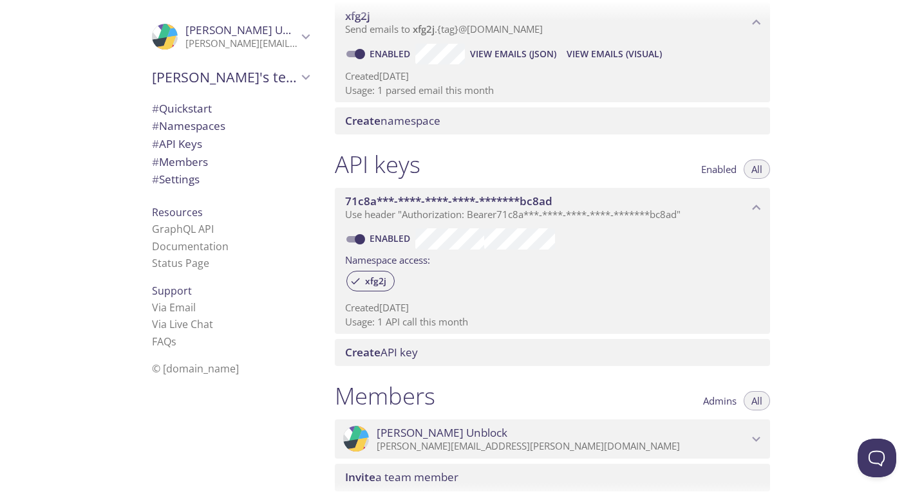  What do you see at coordinates (177, 212) in the screenshot?
I see `span: Resources` at bounding box center [177, 212].